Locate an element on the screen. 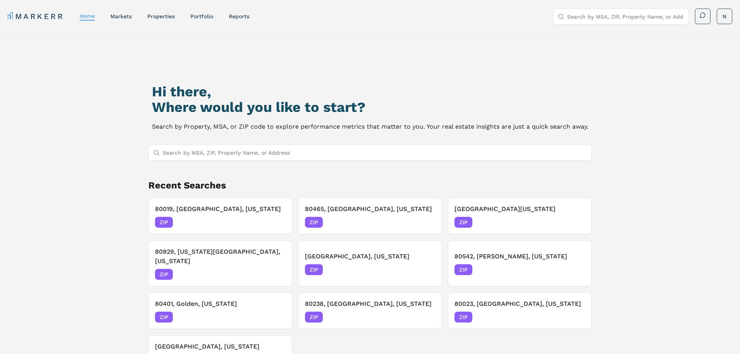 This screenshot has width=740, height=354. button: N is located at coordinates (725, 16).